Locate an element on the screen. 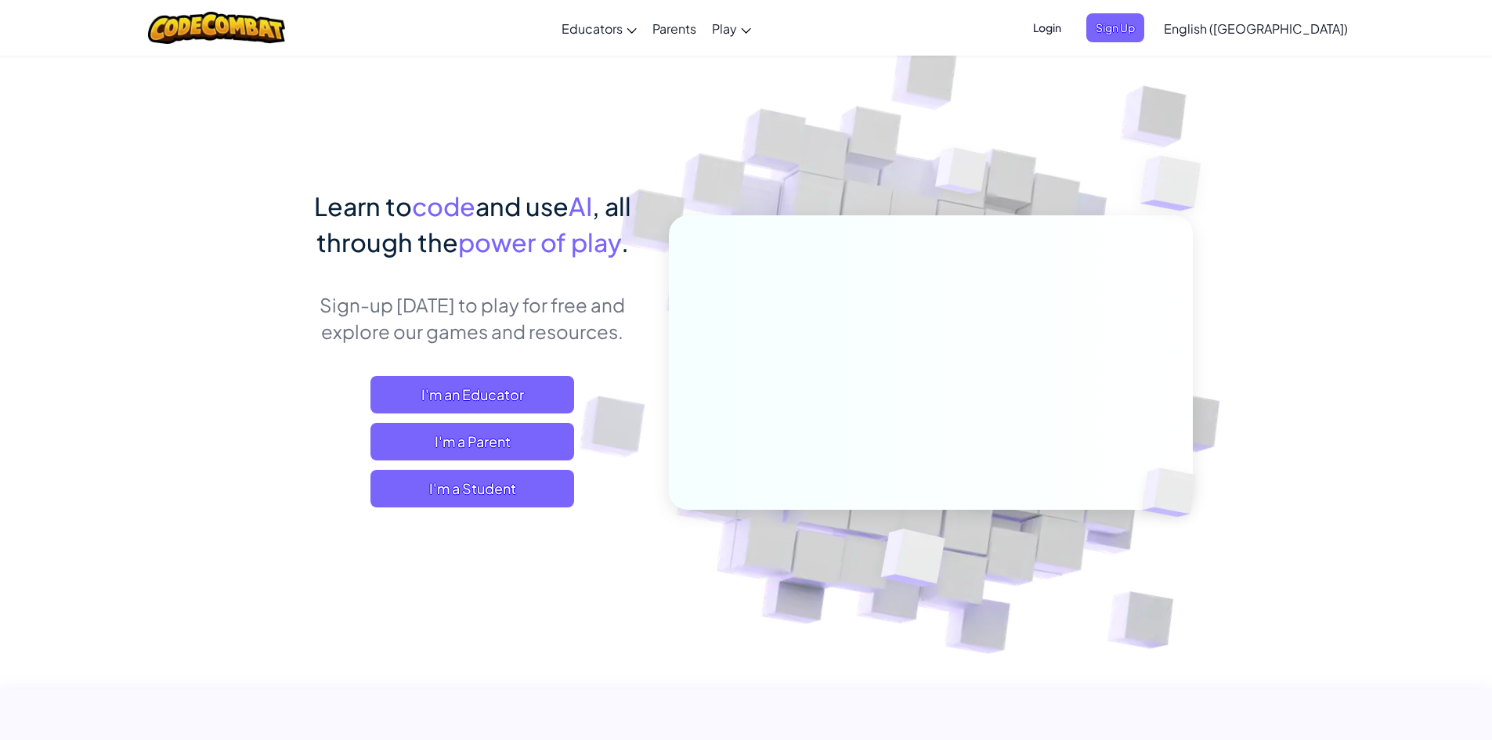 The width and height of the screenshot is (1492, 740). a: Parents is located at coordinates (674, 28).